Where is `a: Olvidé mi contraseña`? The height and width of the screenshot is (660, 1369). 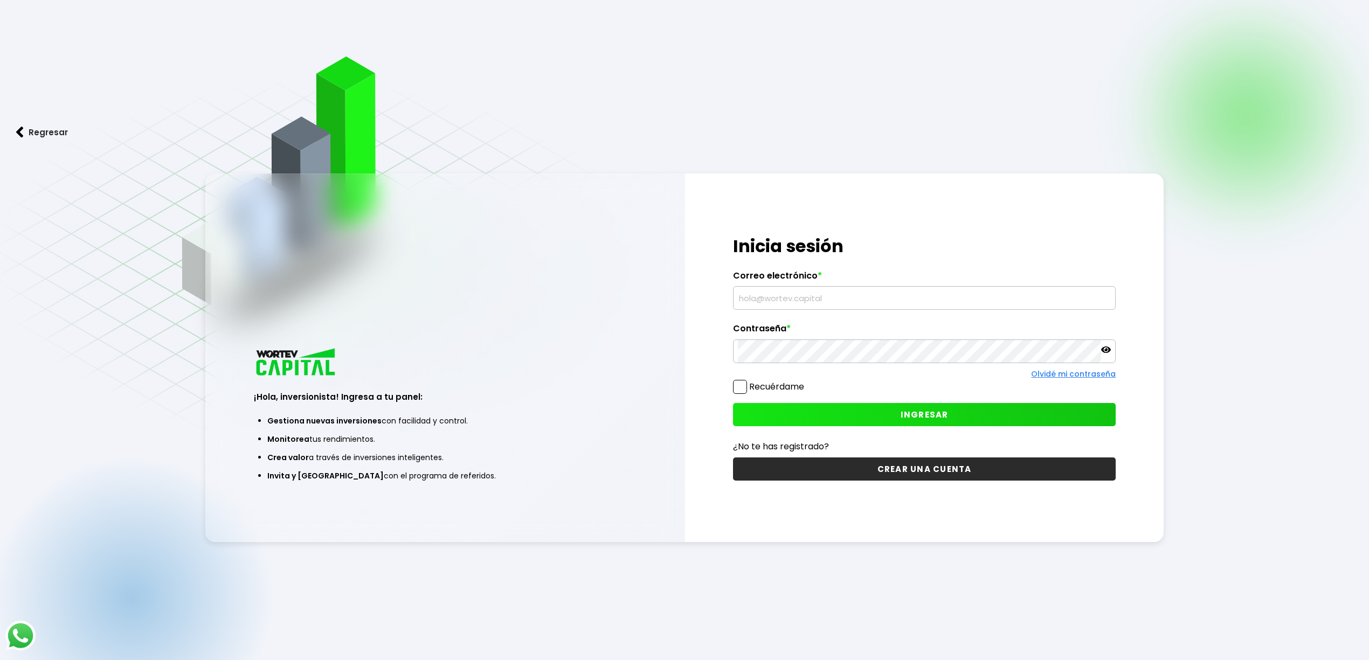
a: Olvidé mi contraseña is located at coordinates (1073, 374).